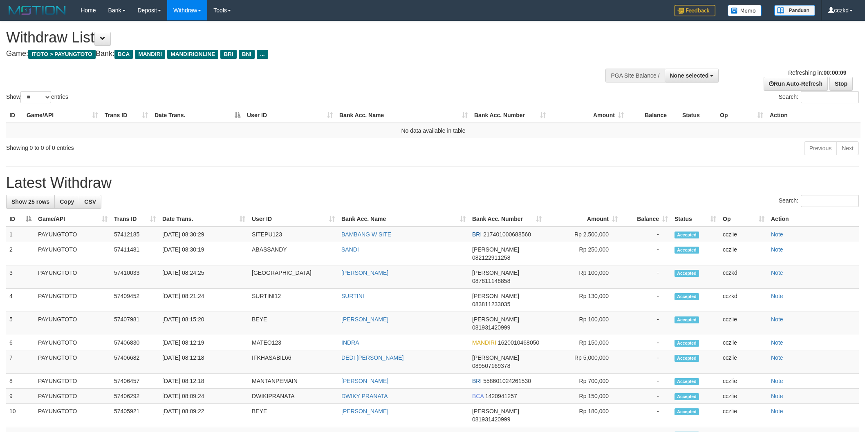  Describe the element at coordinates (583, 416) in the screenshot. I see `td: Rp 180,000` at that location.